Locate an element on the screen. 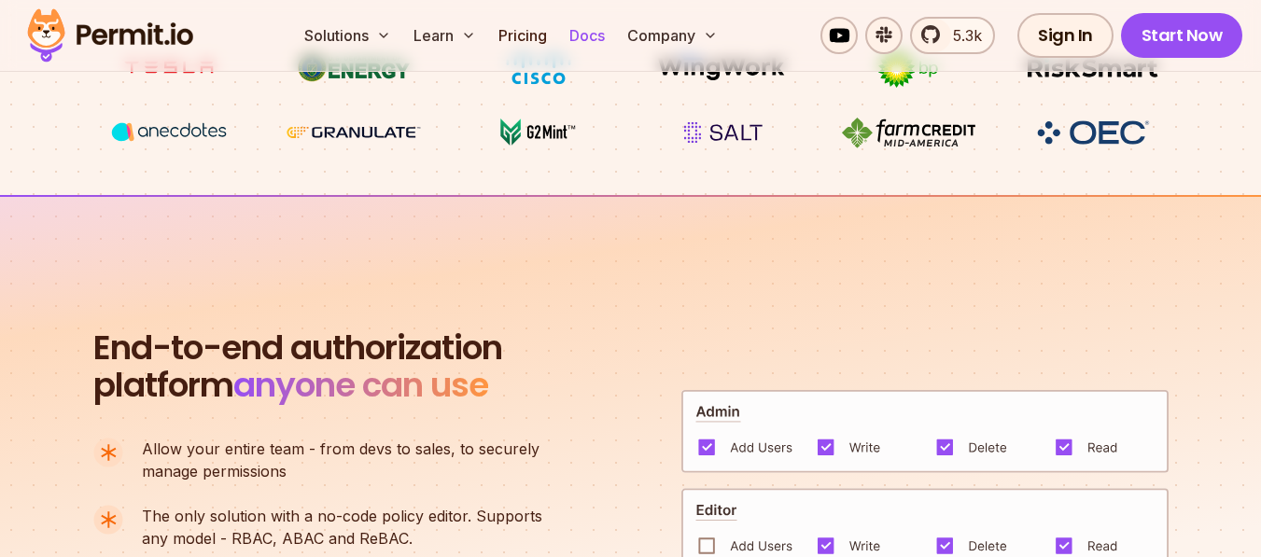 This screenshot has height=557, width=1261. a: Sign In is located at coordinates (1065, 35).